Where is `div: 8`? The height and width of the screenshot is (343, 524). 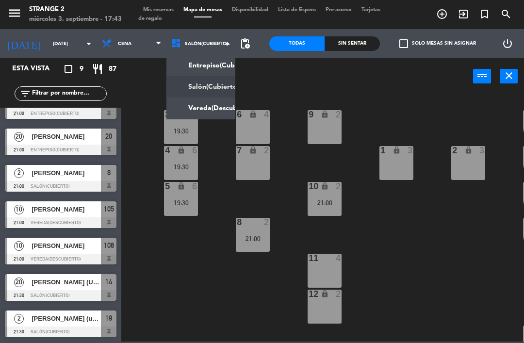 div: 8 is located at coordinates (237, 222).